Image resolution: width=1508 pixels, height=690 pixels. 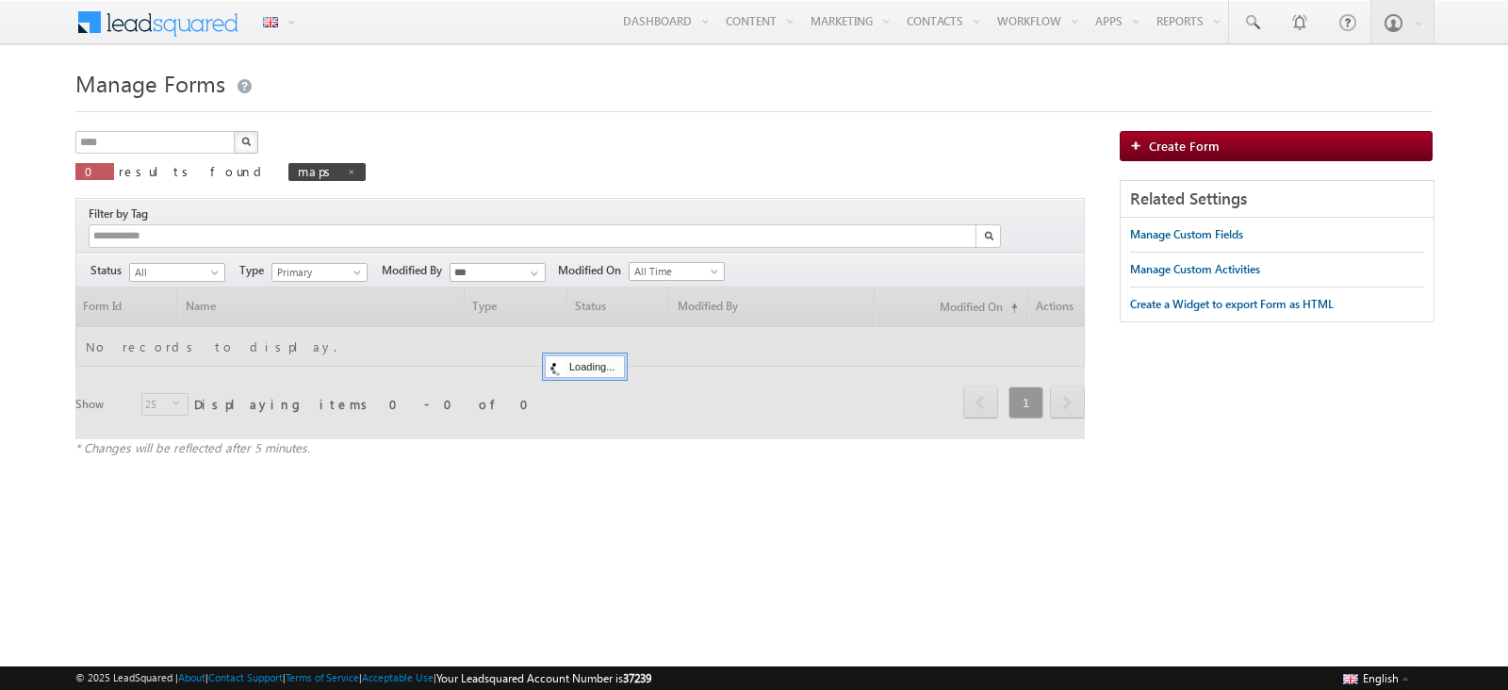 I want to click on span: Manage Forms, so click(x=150, y=83).